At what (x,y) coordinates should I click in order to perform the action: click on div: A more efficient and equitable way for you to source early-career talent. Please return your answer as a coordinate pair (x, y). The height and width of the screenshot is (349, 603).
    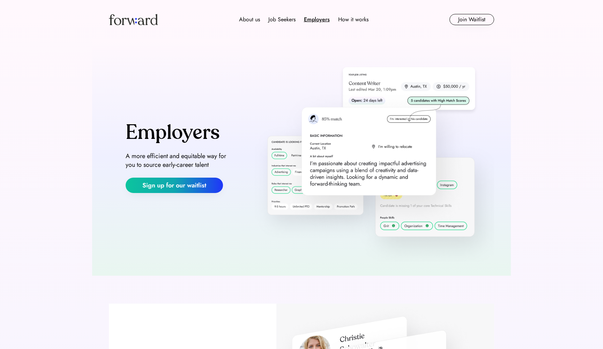
    Looking at the image, I should click on (179, 160).